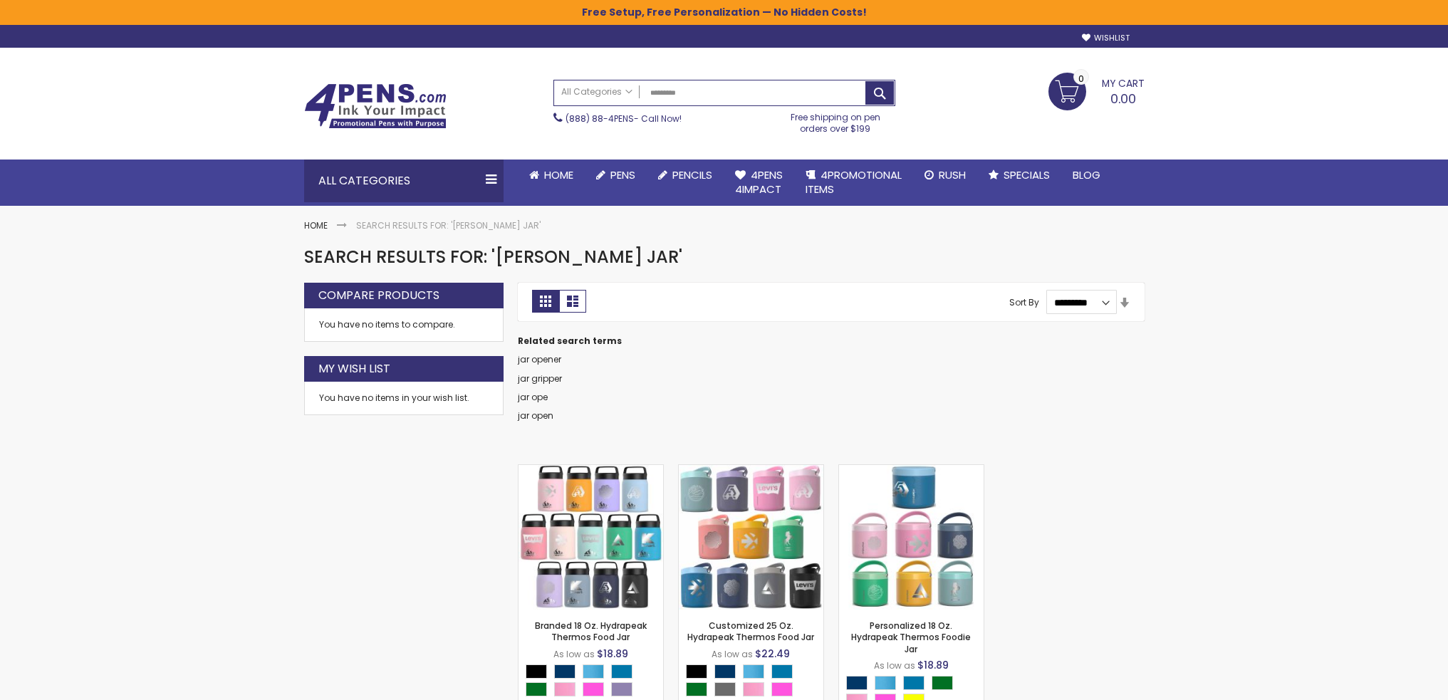 This screenshot has height=700, width=1448. Describe the element at coordinates (375, 106) in the screenshot. I see `img: 4Pens Custom Pens and Promotional Products` at that location.